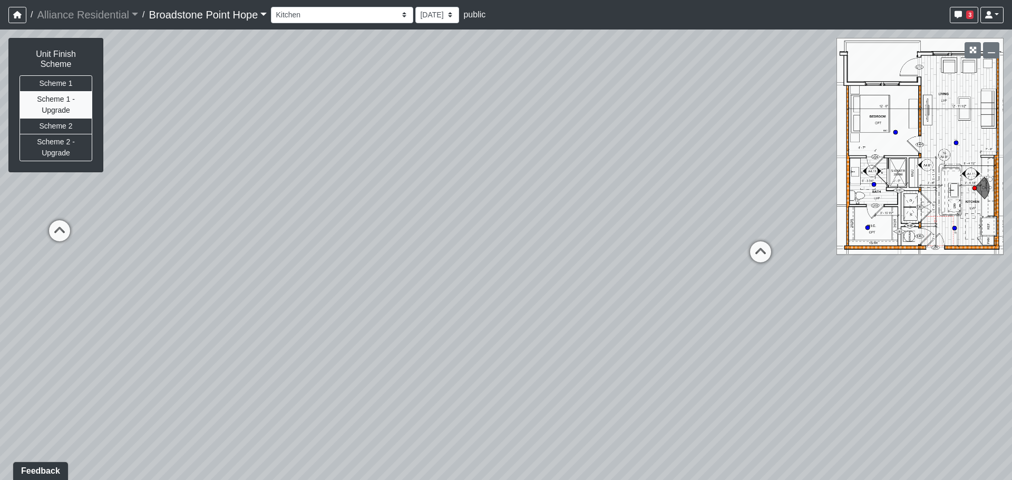 This screenshot has height=480, width=1012. Describe the element at coordinates (56, 126) in the screenshot. I see `button: Scheme 2` at that location.